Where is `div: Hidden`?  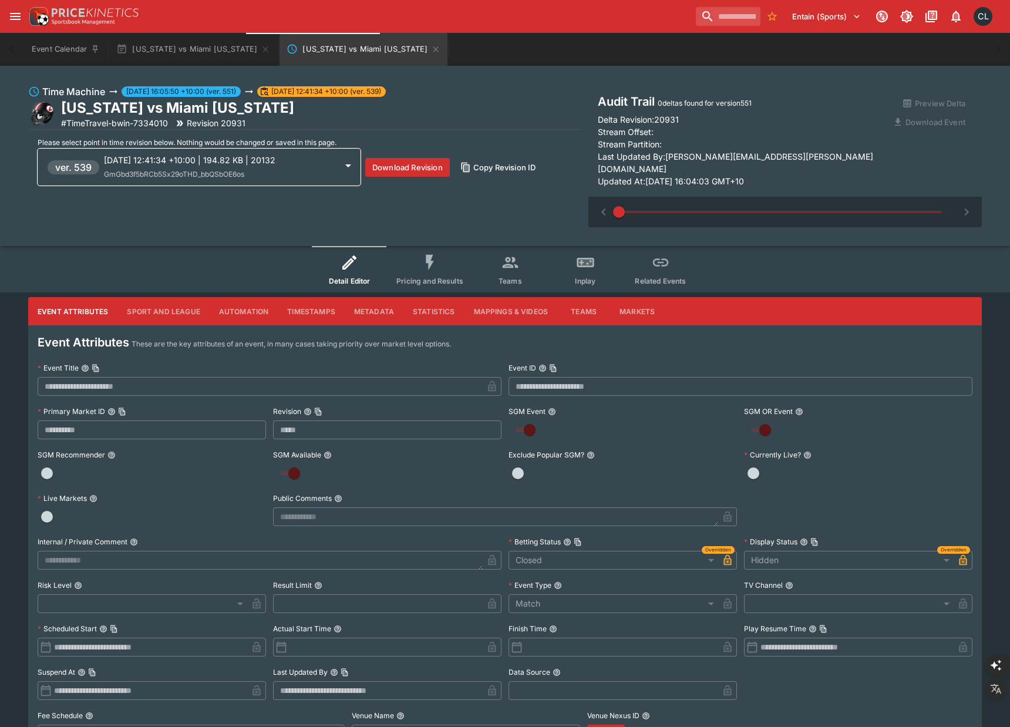 div: Hidden is located at coordinates (848, 560).